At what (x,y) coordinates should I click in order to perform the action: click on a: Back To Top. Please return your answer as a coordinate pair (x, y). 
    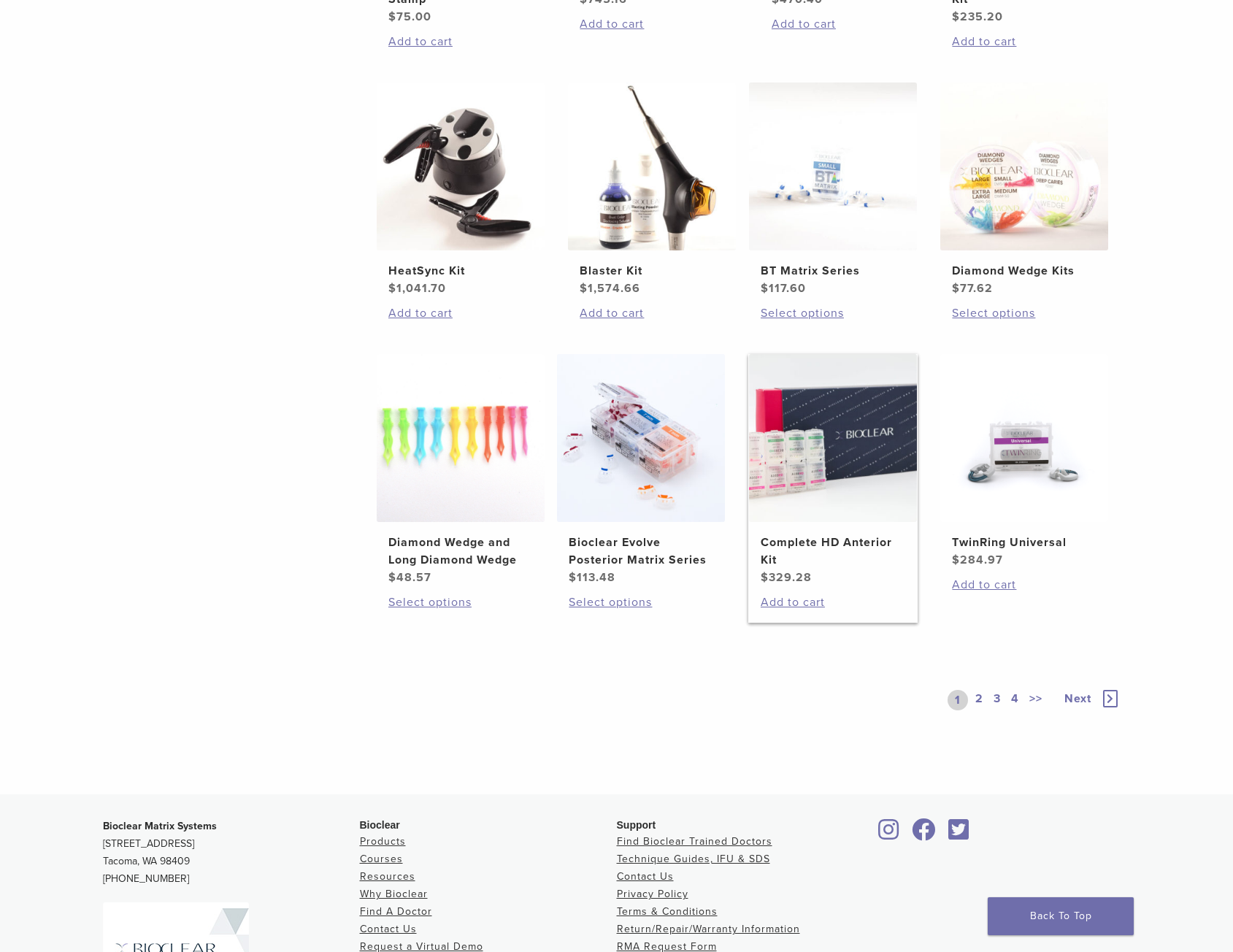
    Looking at the image, I should click on (1061, 916).